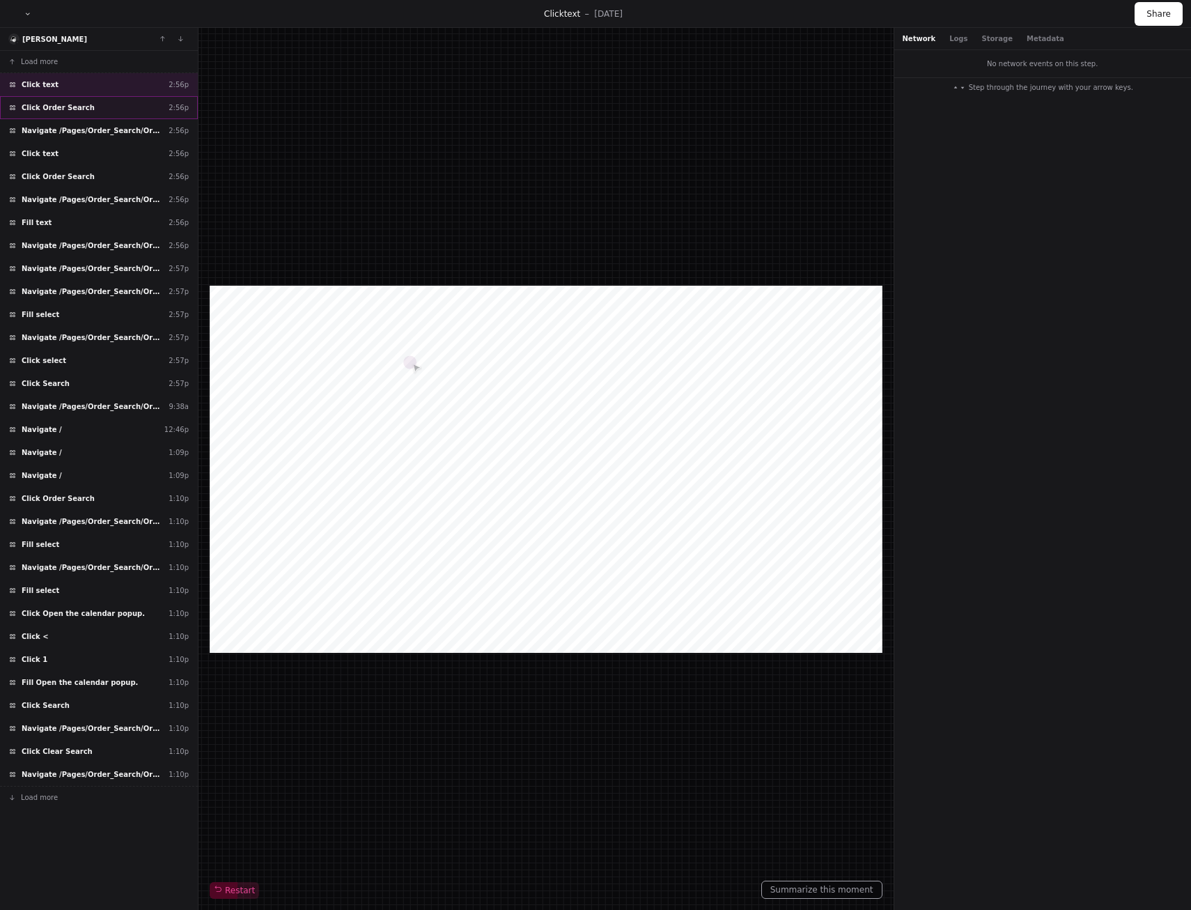  What do you see at coordinates (35, 636) in the screenshot?
I see `span: Click <` at bounding box center [35, 636].